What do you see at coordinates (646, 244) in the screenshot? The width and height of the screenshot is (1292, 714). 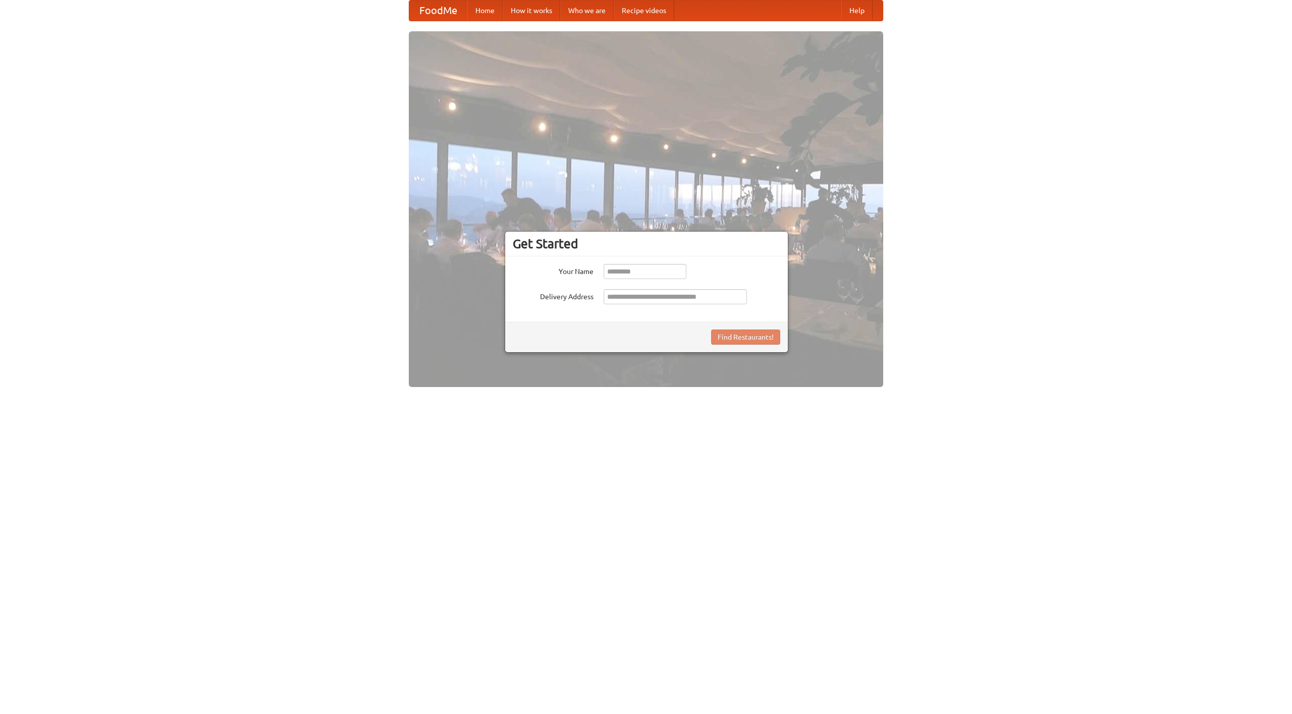 I see `h3: Get Started` at bounding box center [646, 244].